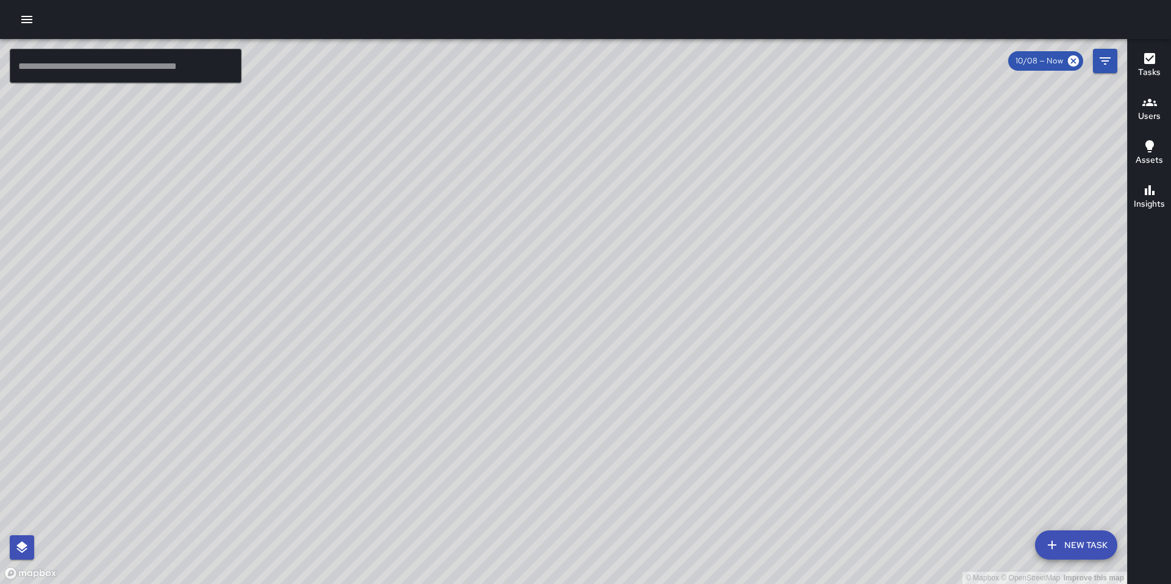 The image size is (1171, 584). Describe the element at coordinates (1039, 61) in the screenshot. I see `span: 10/08 — Now` at that location.